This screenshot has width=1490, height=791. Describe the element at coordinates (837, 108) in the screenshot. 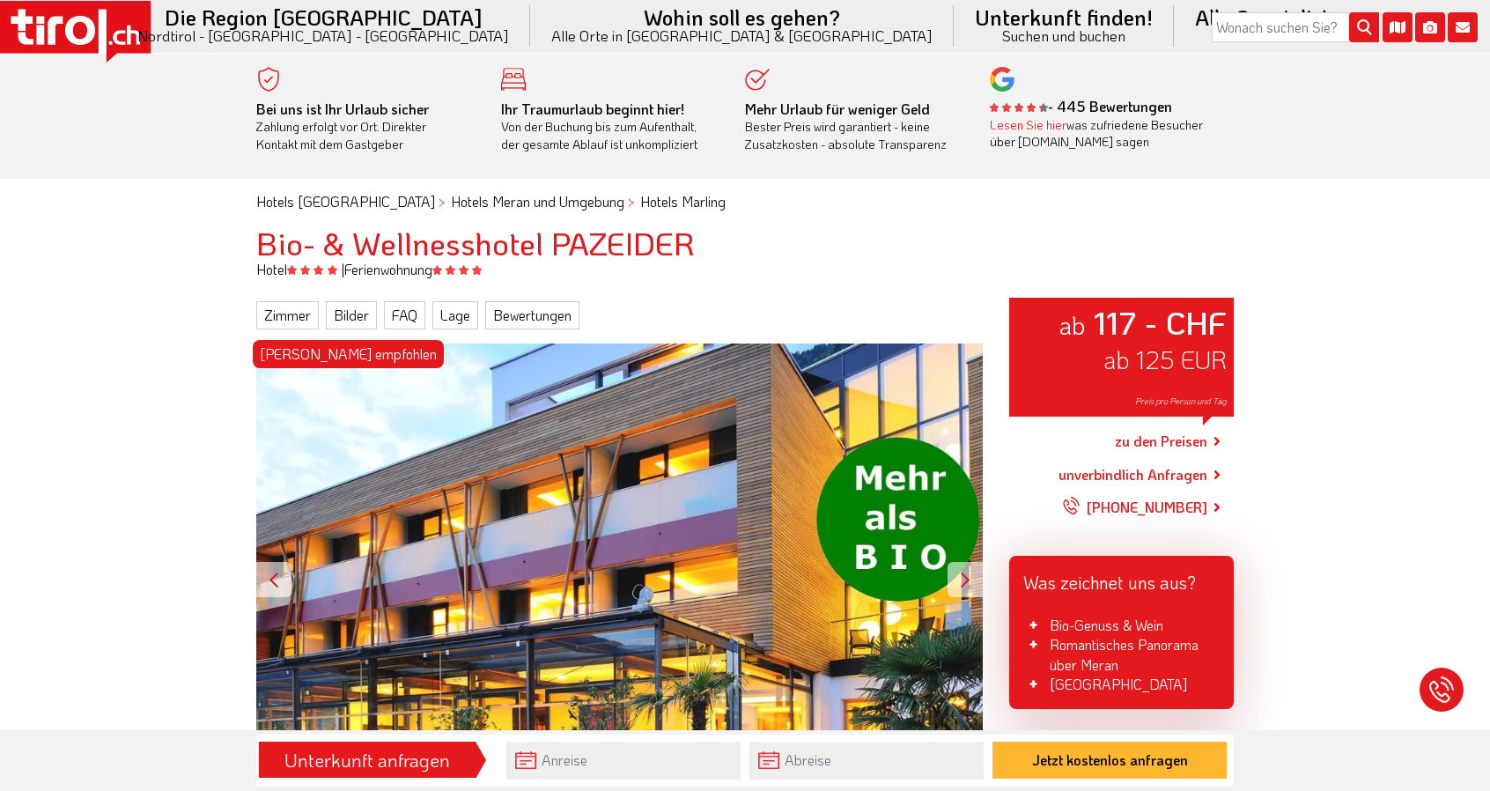

I see `b: Mehr Urlaub für weniger Geld` at that location.